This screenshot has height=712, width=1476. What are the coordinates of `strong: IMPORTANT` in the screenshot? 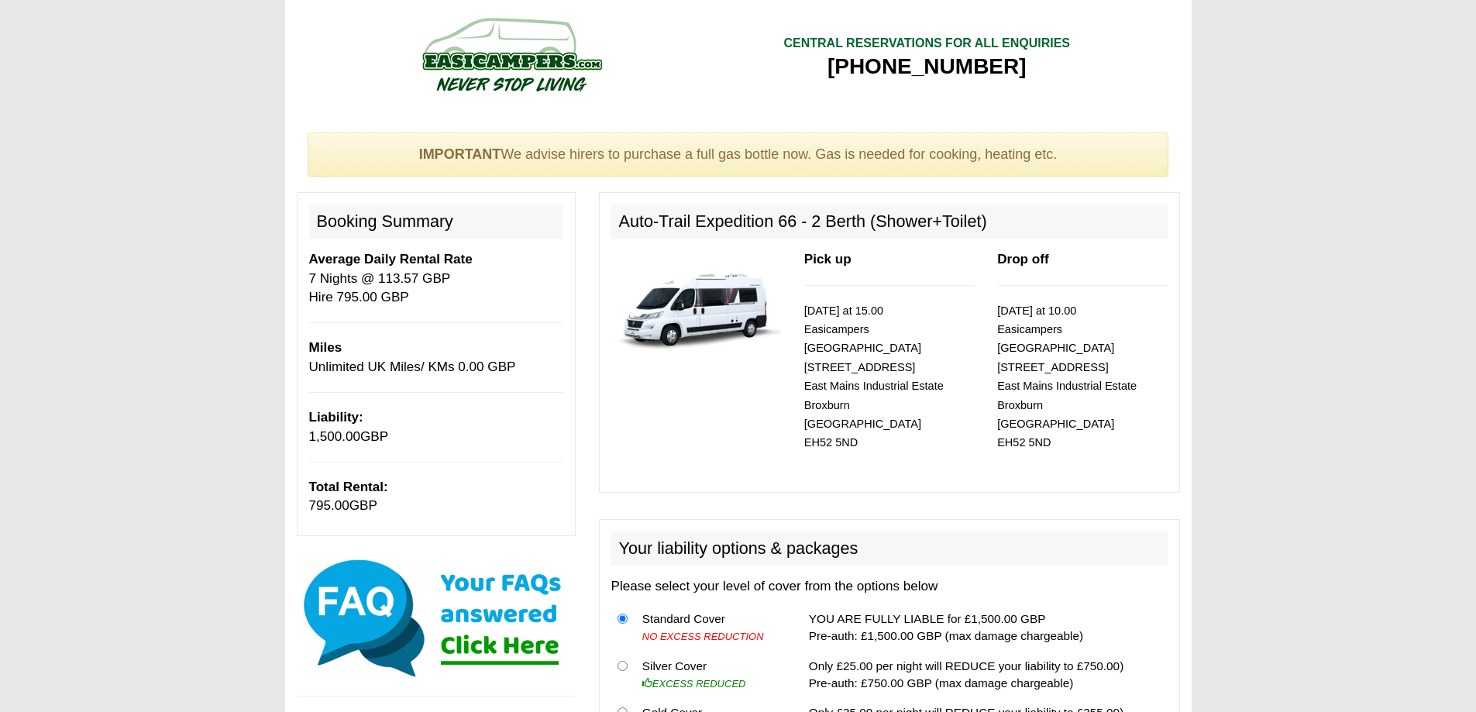 It's located at (460, 154).